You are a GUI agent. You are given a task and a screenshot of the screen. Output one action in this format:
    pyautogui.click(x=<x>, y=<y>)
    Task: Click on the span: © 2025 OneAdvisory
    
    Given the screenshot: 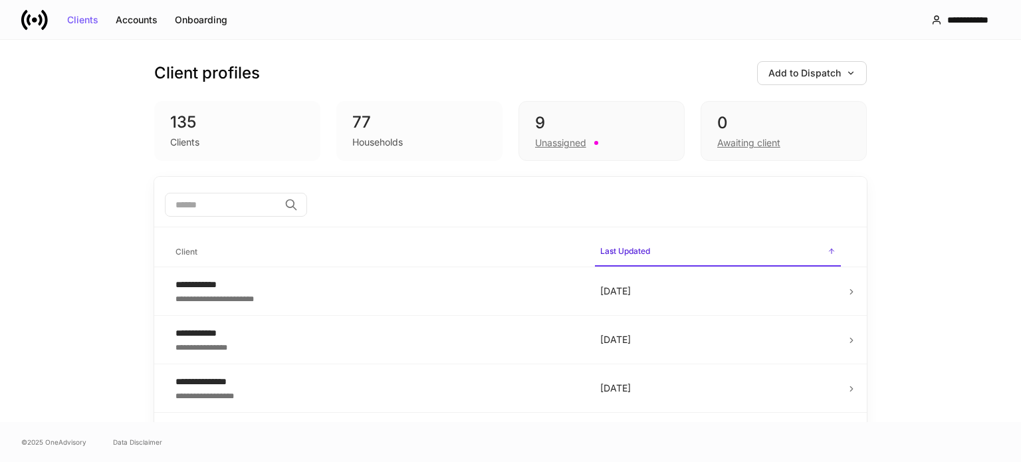 What is the action you would take?
    pyautogui.click(x=54, y=442)
    